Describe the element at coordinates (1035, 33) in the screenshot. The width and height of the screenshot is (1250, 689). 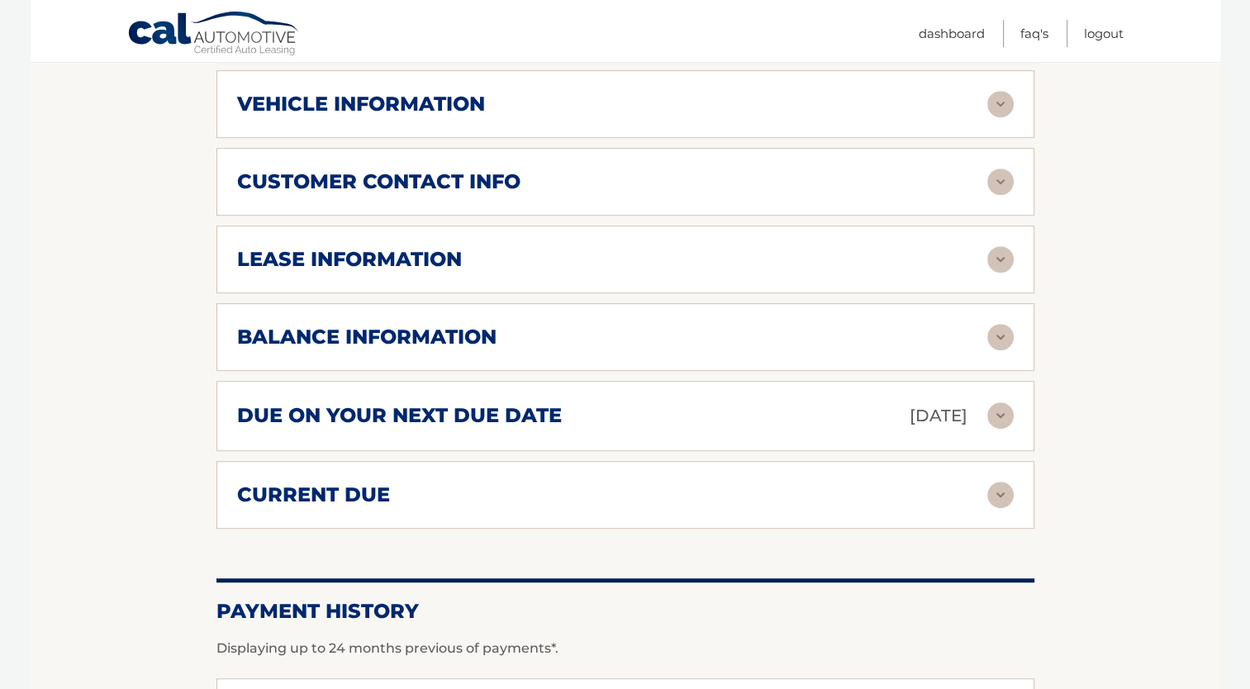
I see `a: FAQ's` at that location.